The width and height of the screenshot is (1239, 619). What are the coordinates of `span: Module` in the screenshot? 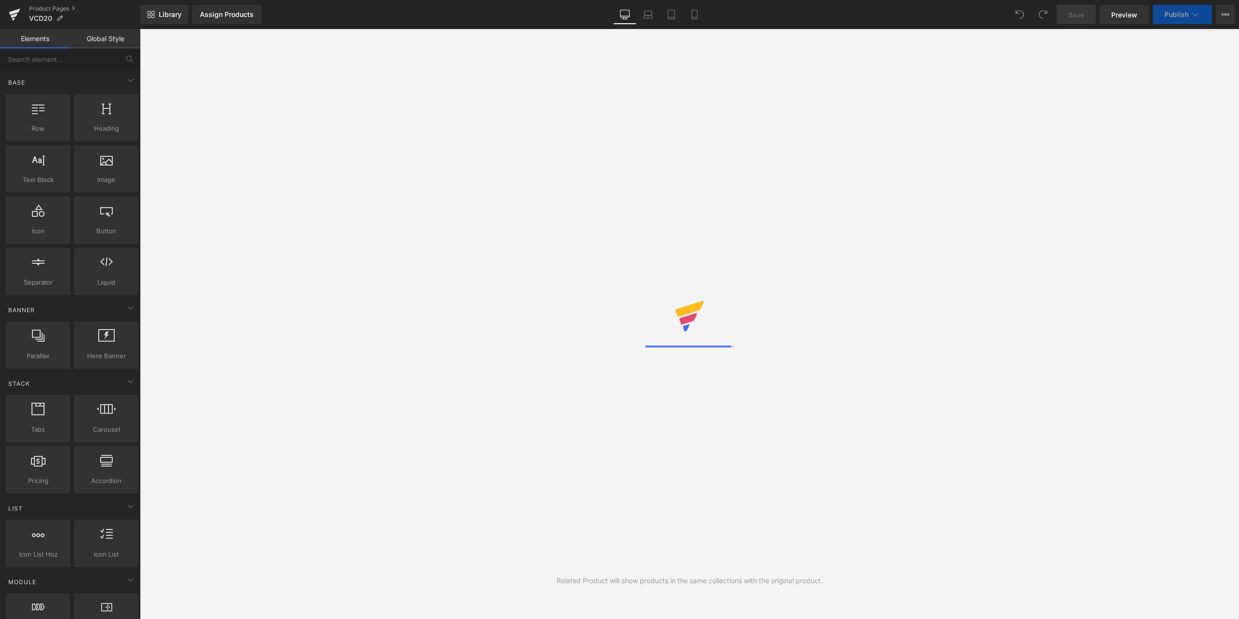 It's located at (22, 582).